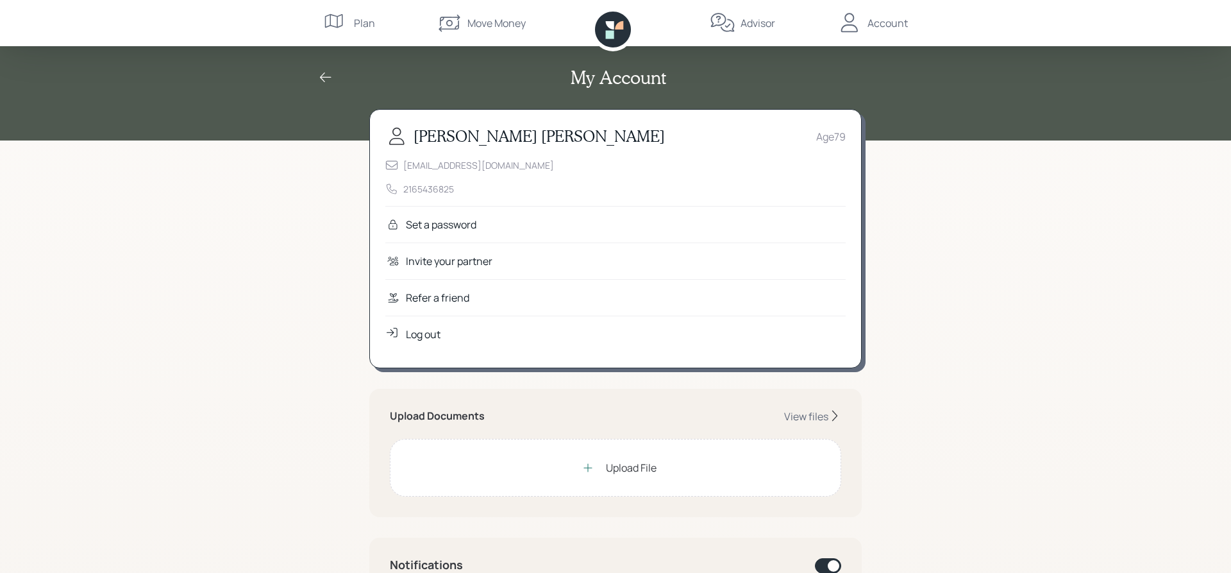 The image size is (1231, 573). I want to click on h2: My Account, so click(618, 78).